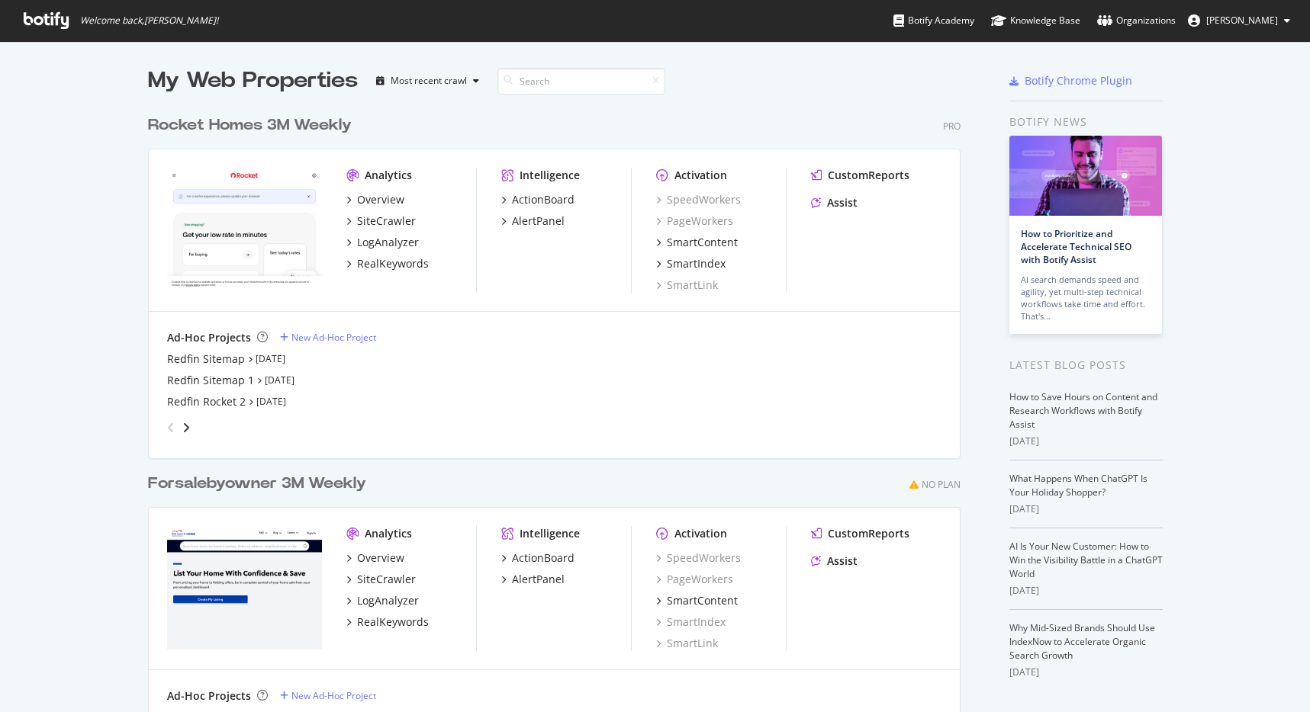 Image resolution: width=1310 pixels, height=712 pixels. What do you see at coordinates (206, 359) in the screenshot?
I see `div: Redfin Sitemap` at bounding box center [206, 359].